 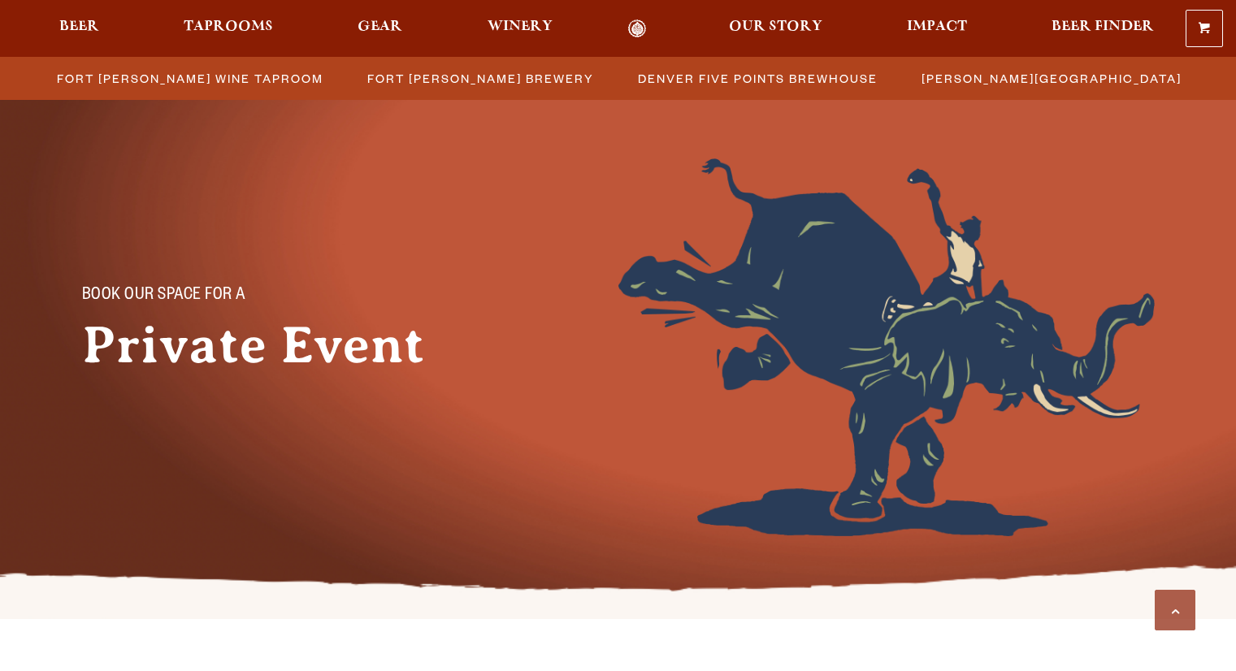 I want to click on span: Gear, so click(x=380, y=27).